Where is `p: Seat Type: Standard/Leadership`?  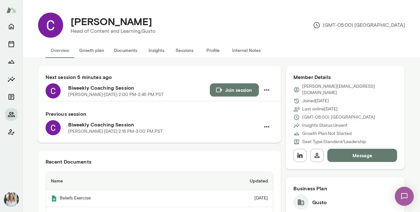 p: Seat Type: Standard/Leadership is located at coordinates (334, 142).